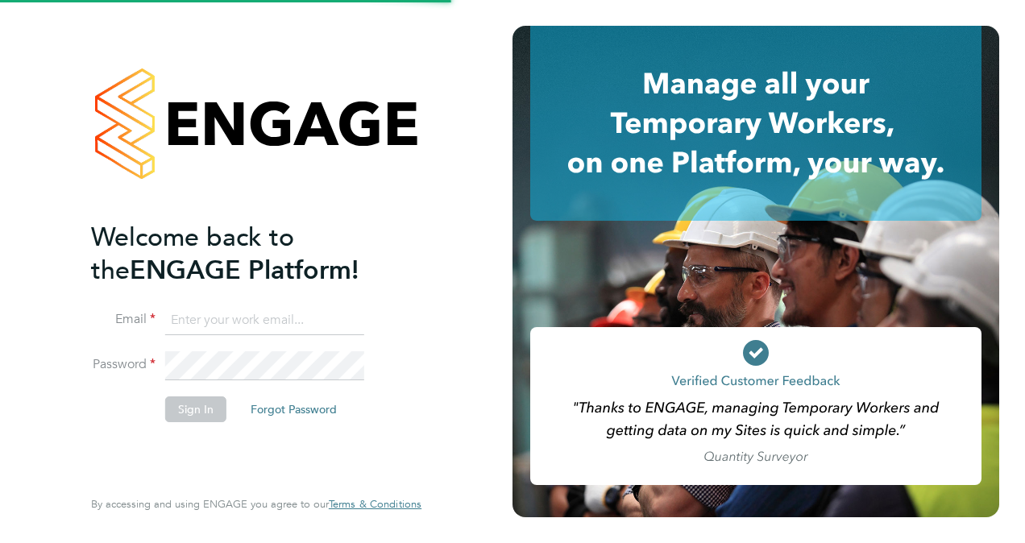  Describe the element at coordinates (375, 504) in the screenshot. I see `span: Terms & Conditions` at that location.